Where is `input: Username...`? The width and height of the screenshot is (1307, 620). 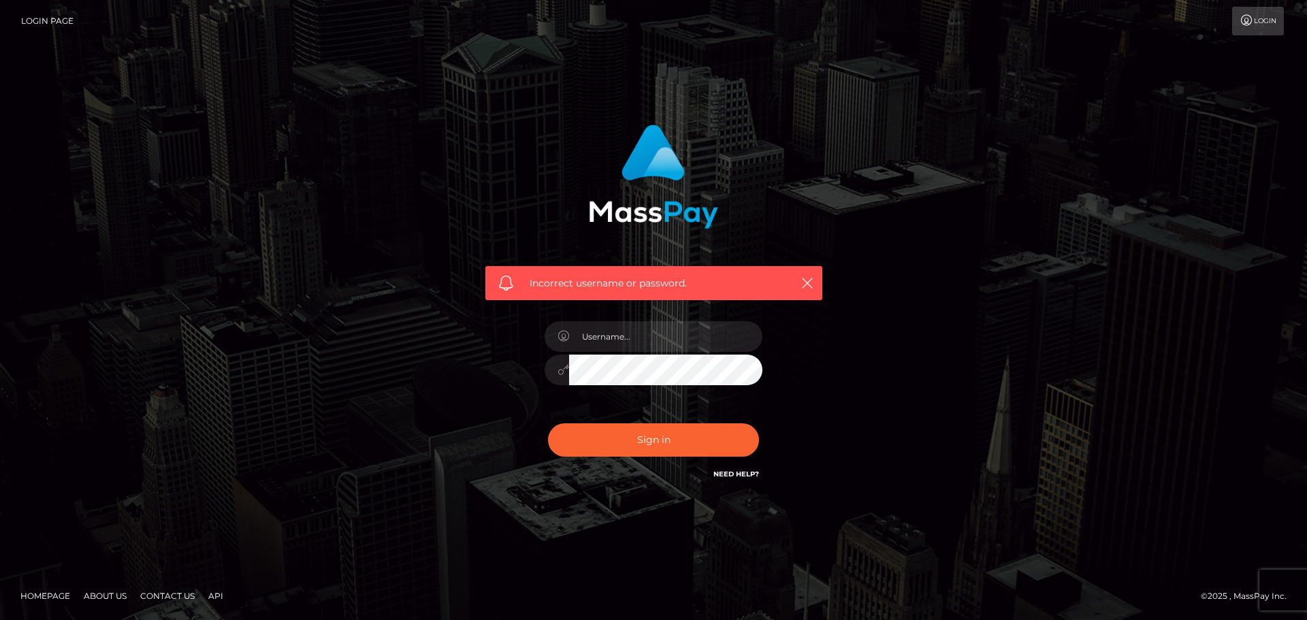
input: Username... is located at coordinates (666, 336).